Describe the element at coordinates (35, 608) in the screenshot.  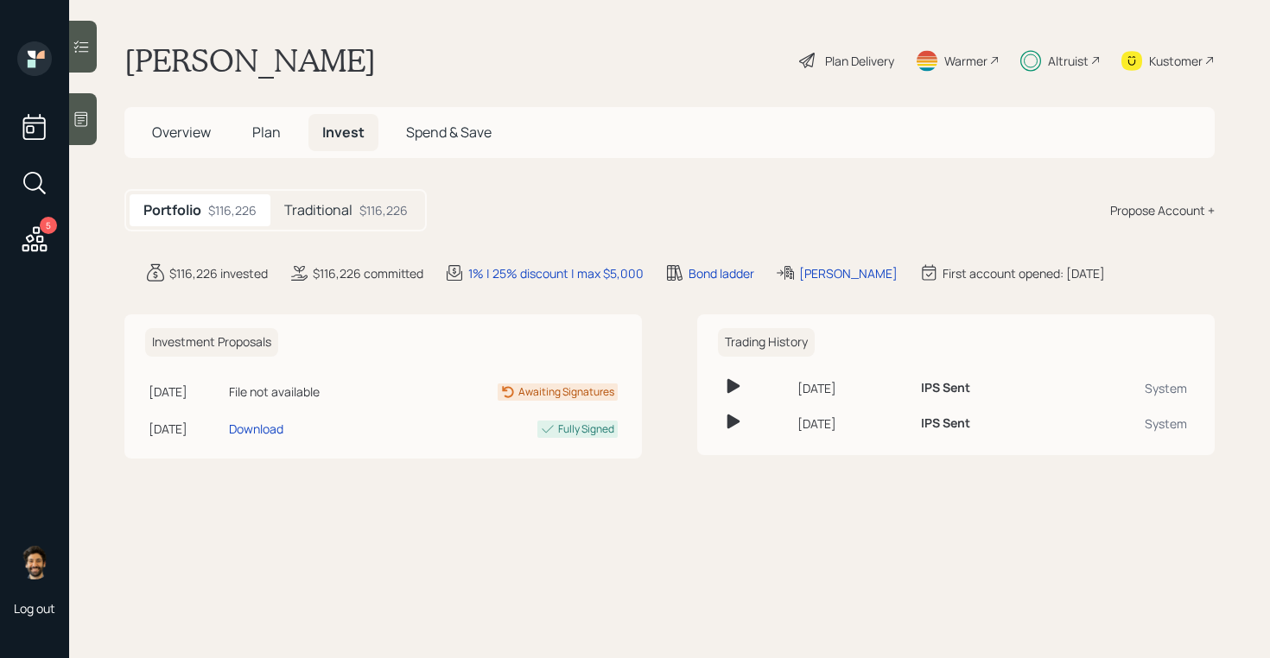
I see `div: Log out` at that location.